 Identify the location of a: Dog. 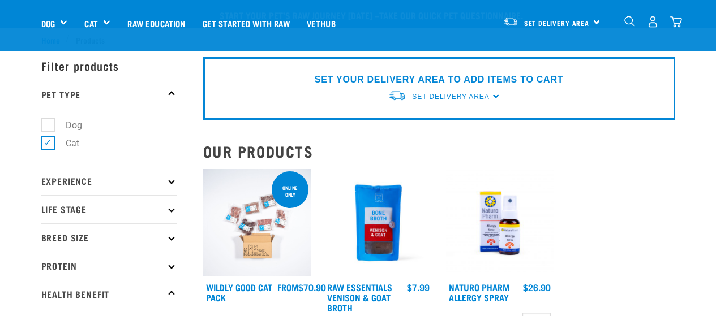
(48, 23).